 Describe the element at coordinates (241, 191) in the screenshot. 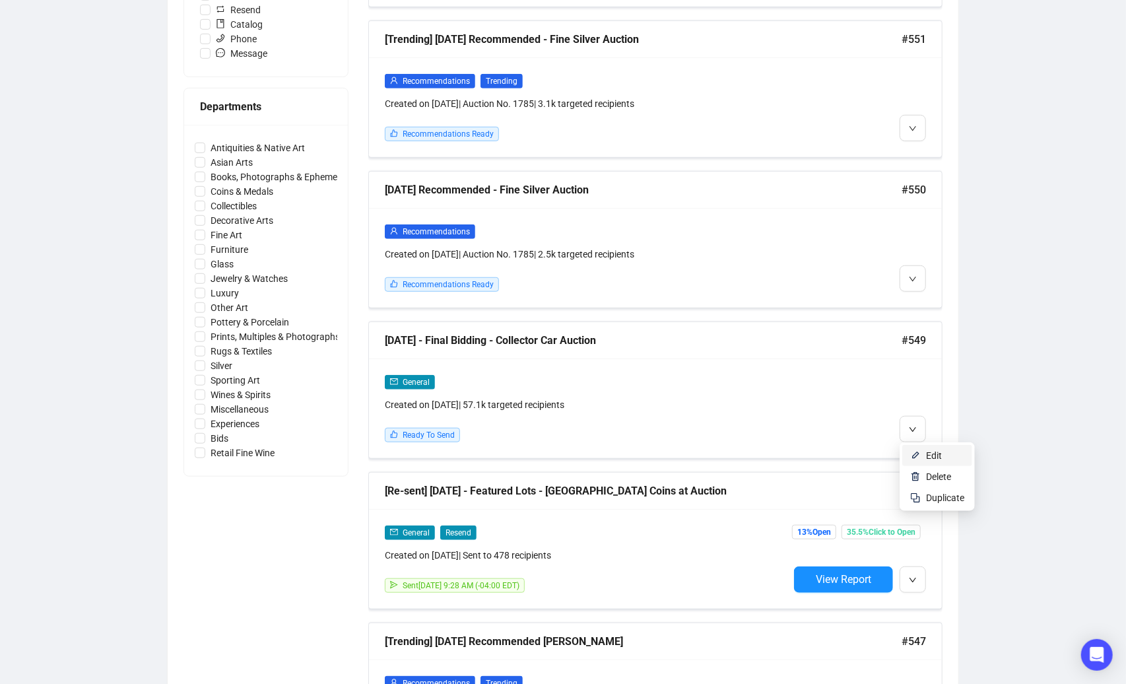

I see `span: Coins & Medals` at that location.